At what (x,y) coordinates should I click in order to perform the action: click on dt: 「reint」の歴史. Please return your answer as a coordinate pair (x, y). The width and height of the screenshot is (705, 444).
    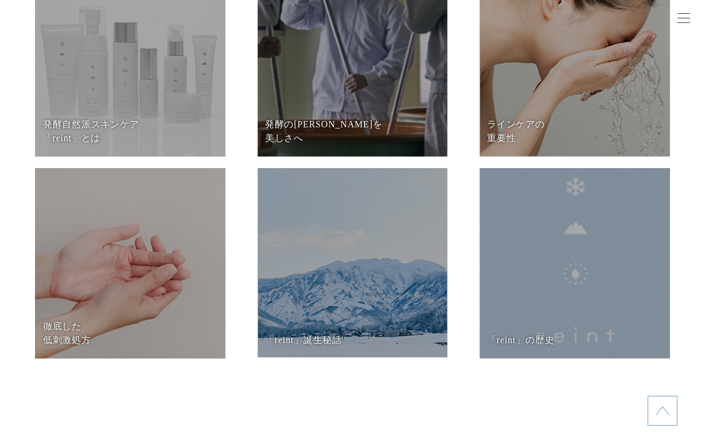
    Looking at the image, I should click on (575, 340).